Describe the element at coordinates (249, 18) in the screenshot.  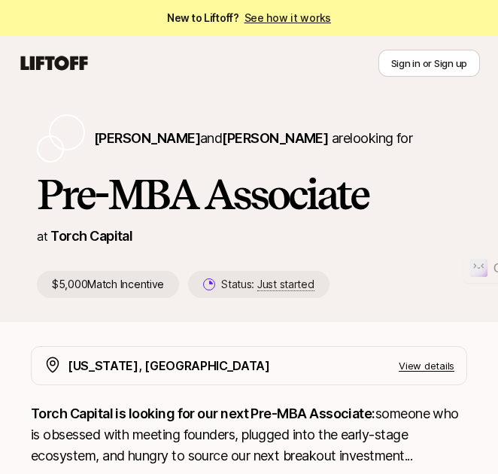
I see `span: New to Liftoff?` at that location.